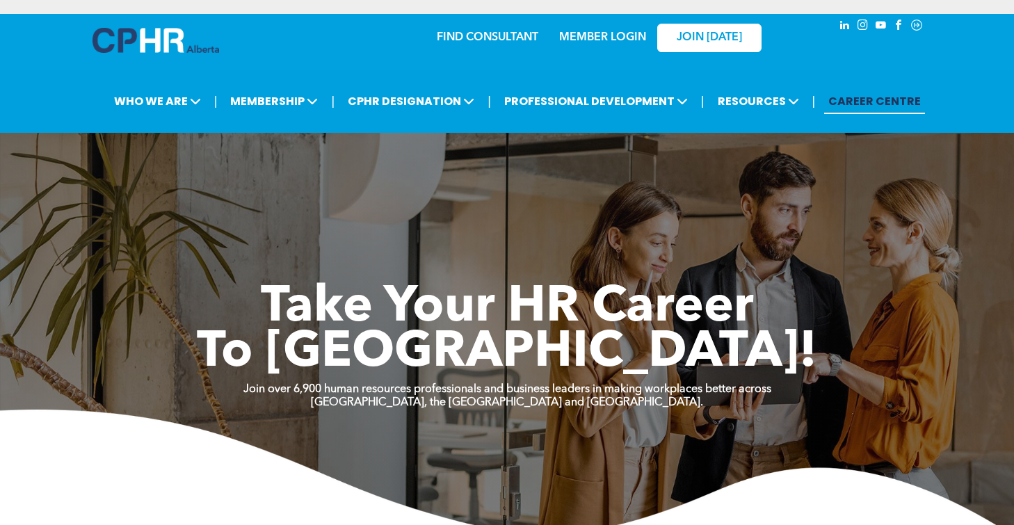  I want to click on a: youtube, so click(881, 26).